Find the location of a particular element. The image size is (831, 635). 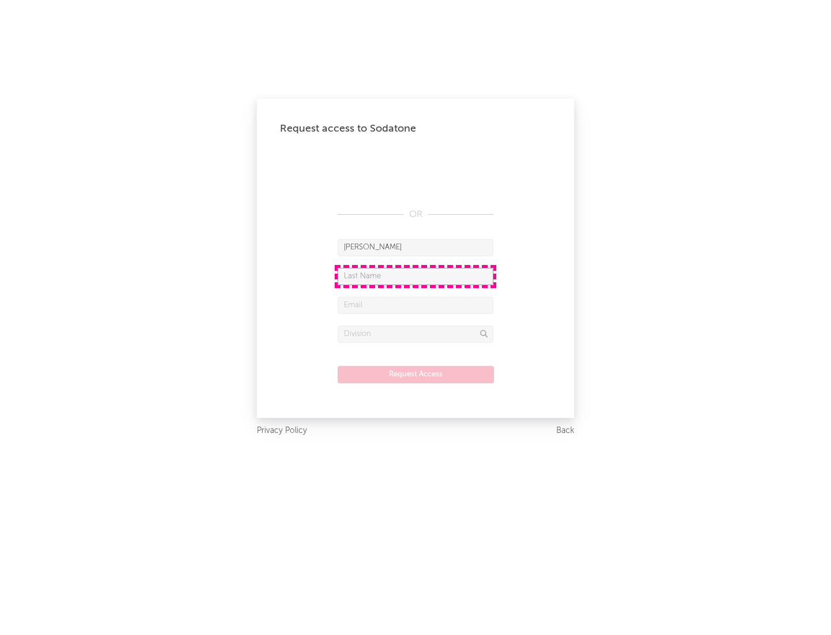

div: Request access to Sodatone is located at coordinates (416, 129).